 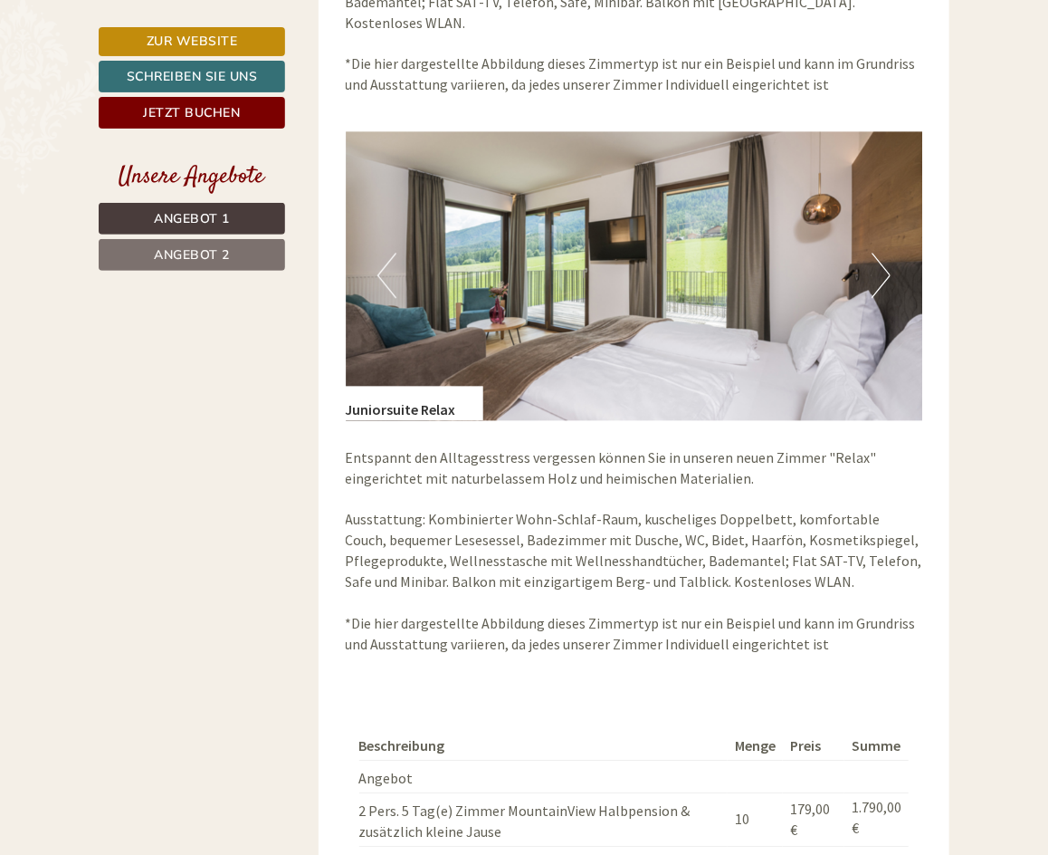 I want to click on small: 14:00, so click(x=425, y=94).